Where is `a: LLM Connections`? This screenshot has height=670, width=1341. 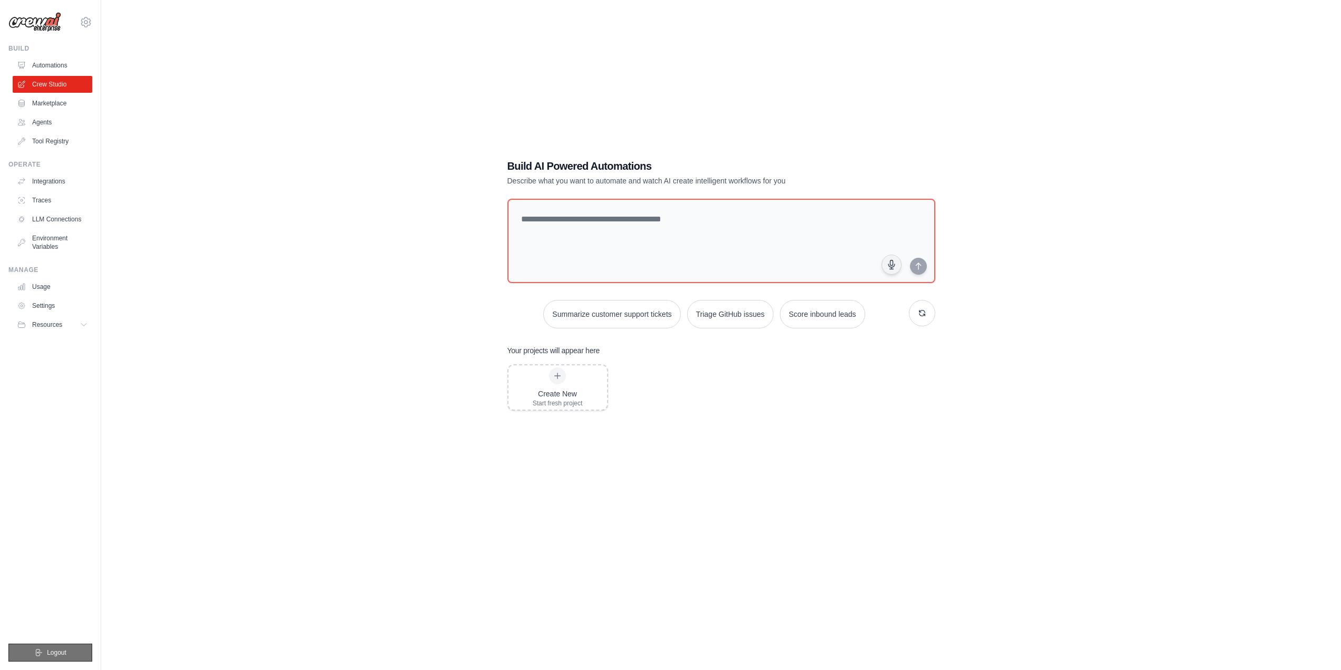
a: LLM Connections is located at coordinates (52, 219).